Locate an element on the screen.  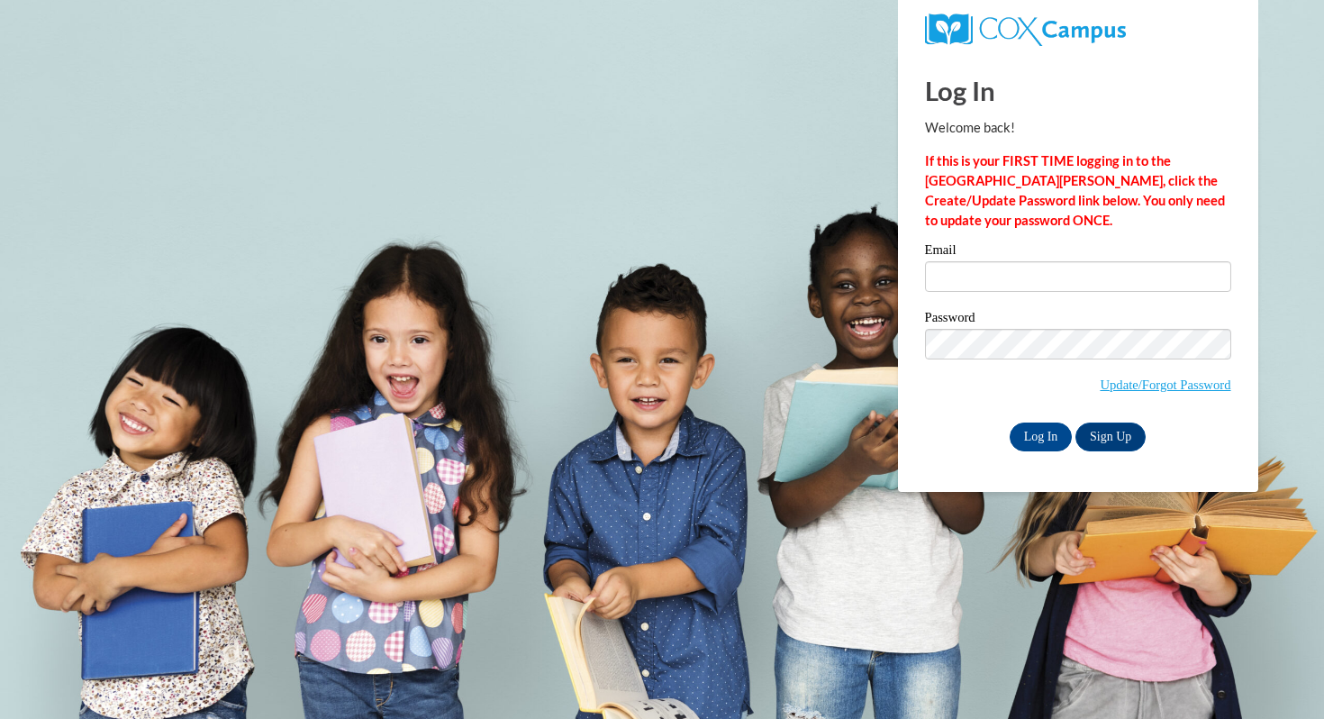
label: Password is located at coordinates (1078, 320).